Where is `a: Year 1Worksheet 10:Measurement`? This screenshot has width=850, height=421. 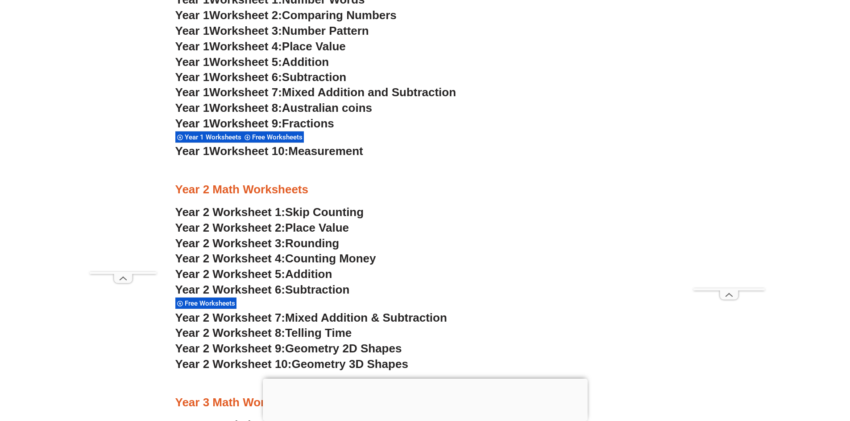
a: Year 1Worksheet 10:Measurement is located at coordinates (269, 151).